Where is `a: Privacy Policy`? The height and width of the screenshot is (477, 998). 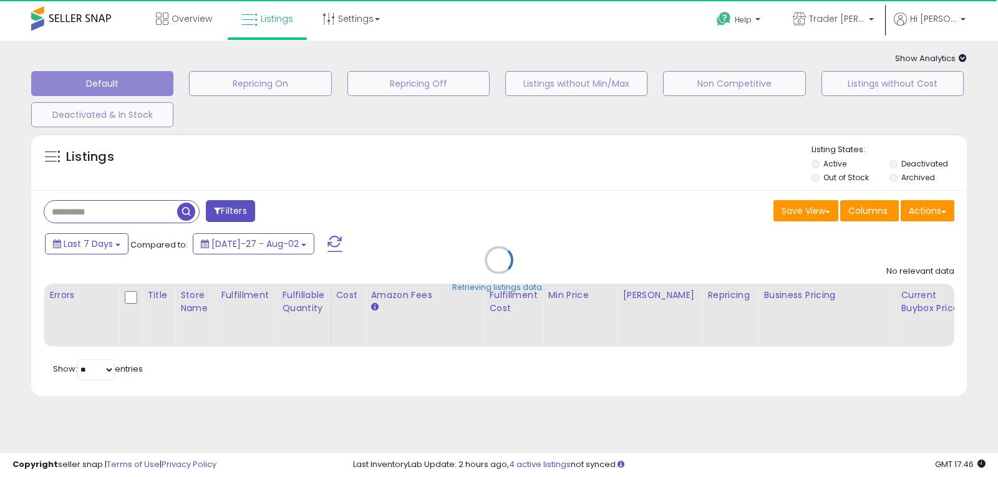 a: Privacy Policy is located at coordinates (189, 464).